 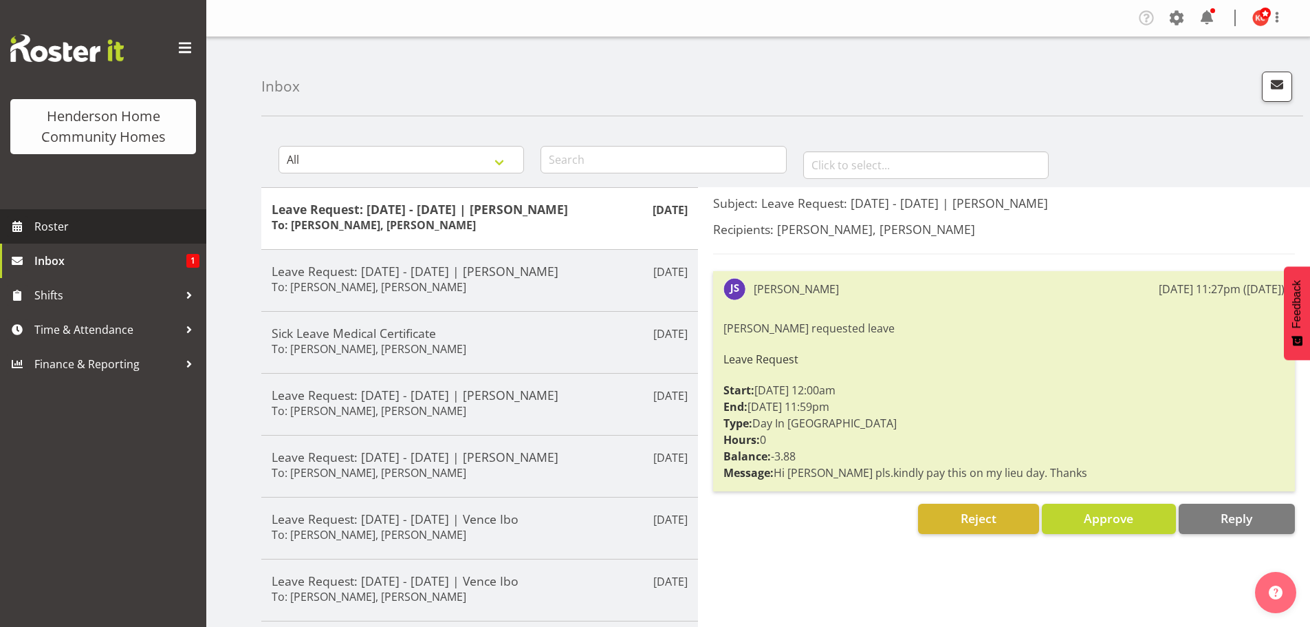 What do you see at coordinates (107, 295) in the screenshot?
I see `span: Shifts` at bounding box center [107, 295].